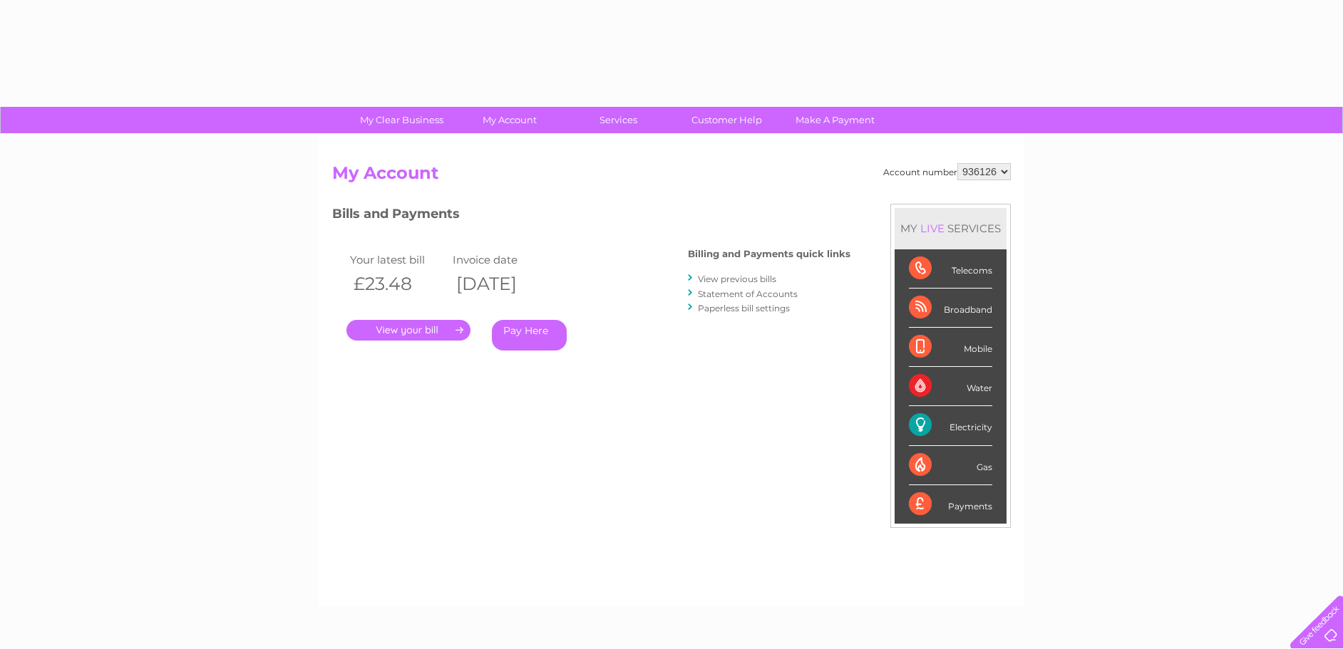 This screenshot has width=1343, height=649. What do you see at coordinates (950, 308) in the screenshot?
I see `div: Broadband` at bounding box center [950, 308].